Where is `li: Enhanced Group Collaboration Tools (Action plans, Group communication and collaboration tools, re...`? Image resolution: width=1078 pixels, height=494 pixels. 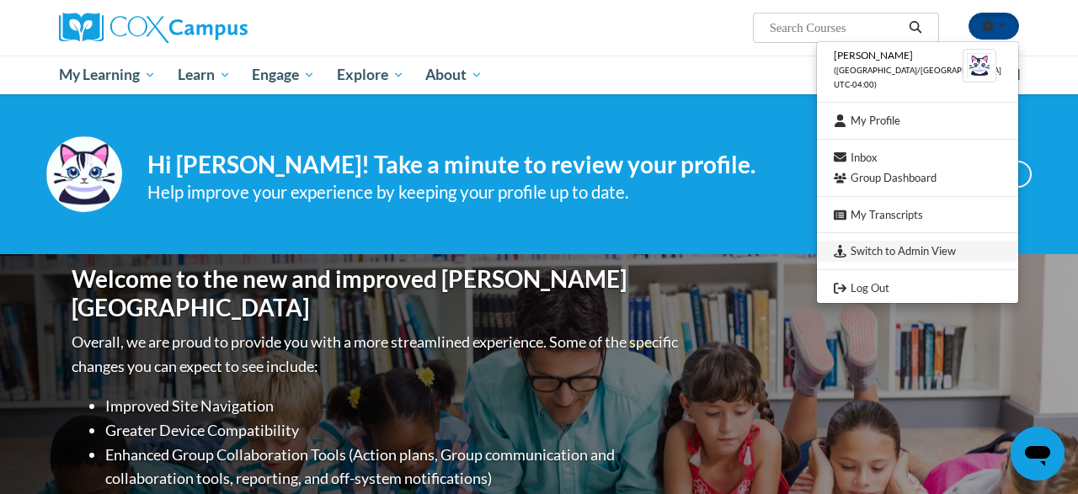
li: Enhanced Group Collaboration Tools (Action plans, Group communication and collaboration tools, re... is located at coordinates (393, 467).